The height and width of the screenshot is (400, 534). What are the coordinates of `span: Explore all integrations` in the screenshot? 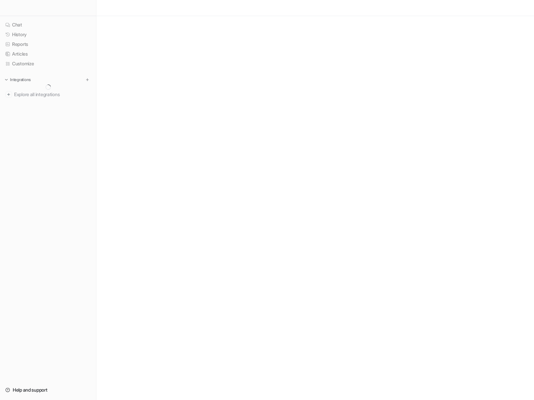 It's located at (52, 94).